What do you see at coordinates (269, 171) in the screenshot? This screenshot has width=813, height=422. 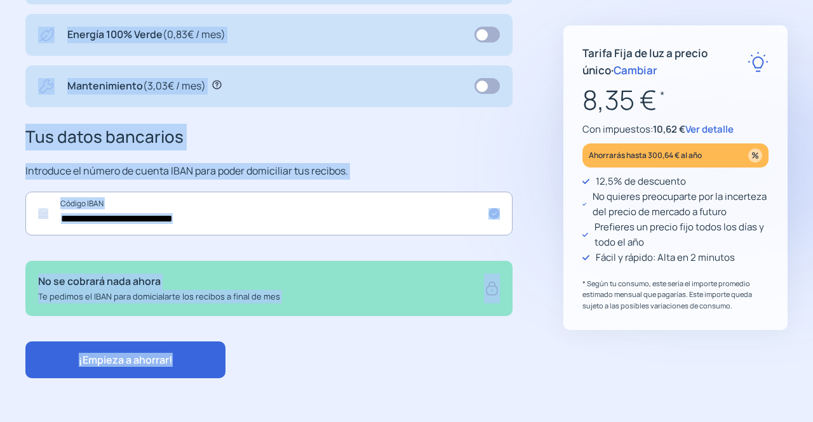 I see `p: Introduce el número de cuenta IBAN para poder domiciliar tus recibos.` at bounding box center [269, 171].